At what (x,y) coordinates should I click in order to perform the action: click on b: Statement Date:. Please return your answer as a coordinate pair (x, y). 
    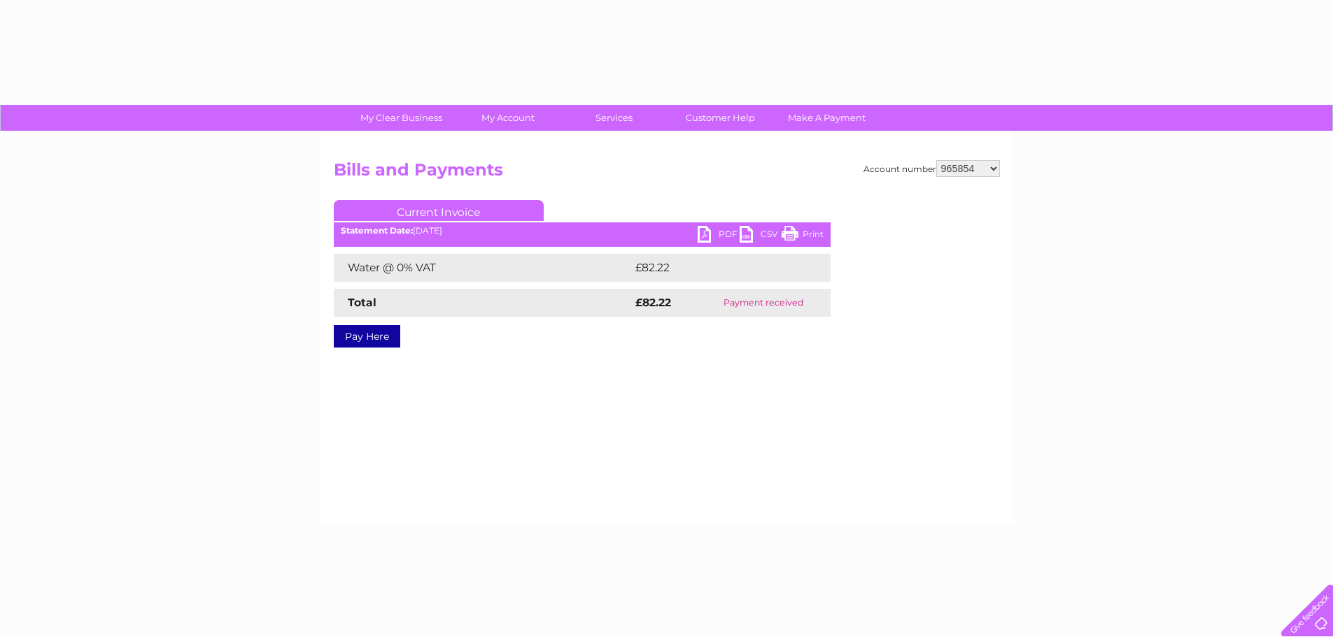
    Looking at the image, I should click on (376, 230).